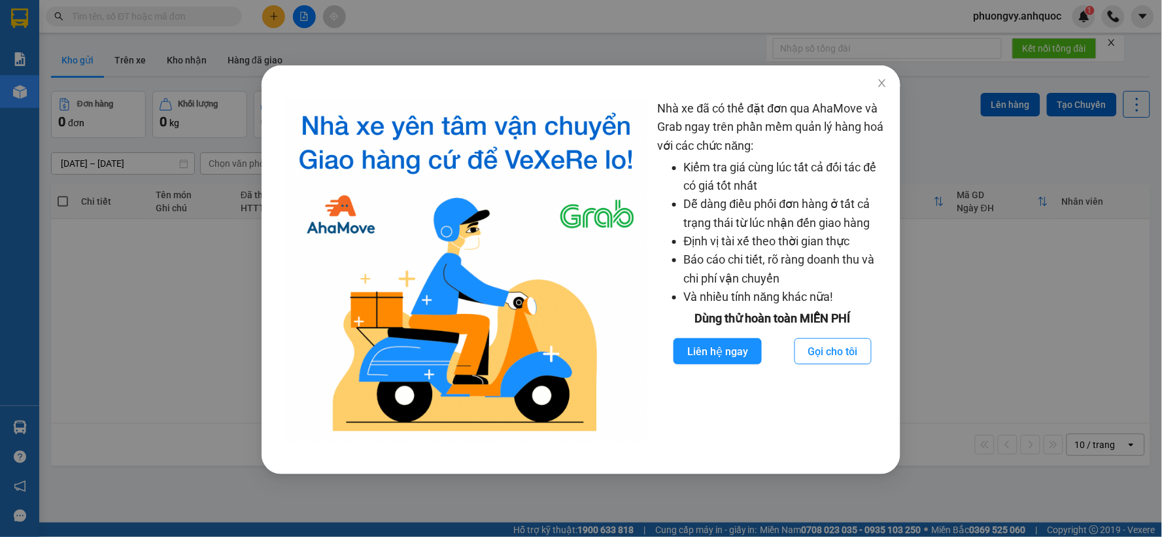  What do you see at coordinates (882, 83) in the screenshot?
I see `span: close` at bounding box center [882, 83].